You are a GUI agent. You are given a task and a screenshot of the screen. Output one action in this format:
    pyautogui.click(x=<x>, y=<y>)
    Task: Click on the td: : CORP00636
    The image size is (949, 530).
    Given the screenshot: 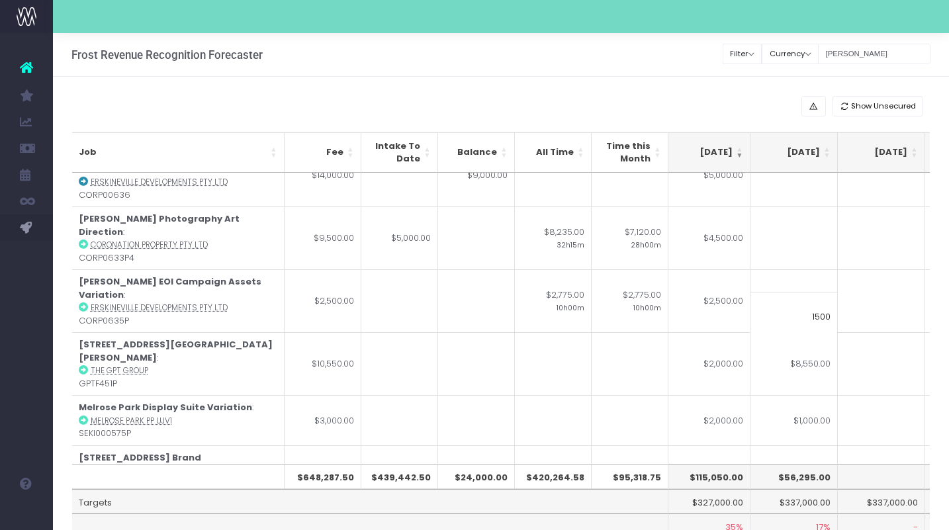 What is the action you would take?
    pyautogui.click(x=178, y=175)
    